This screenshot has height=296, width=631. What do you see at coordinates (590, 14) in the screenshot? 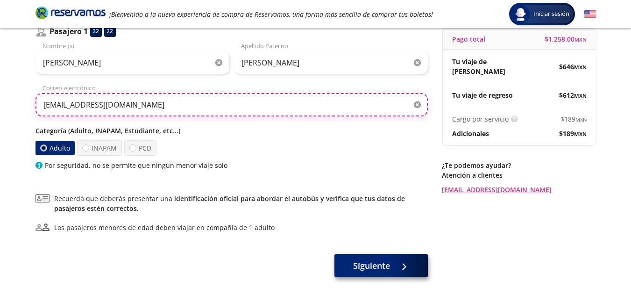
I see `button: English` at bounding box center [590, 14].